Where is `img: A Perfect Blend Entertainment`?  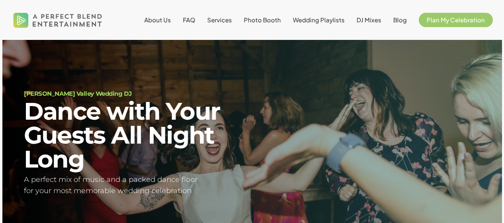 img: A Perfect Blend Entertainment is located at coordinates (58, 20).